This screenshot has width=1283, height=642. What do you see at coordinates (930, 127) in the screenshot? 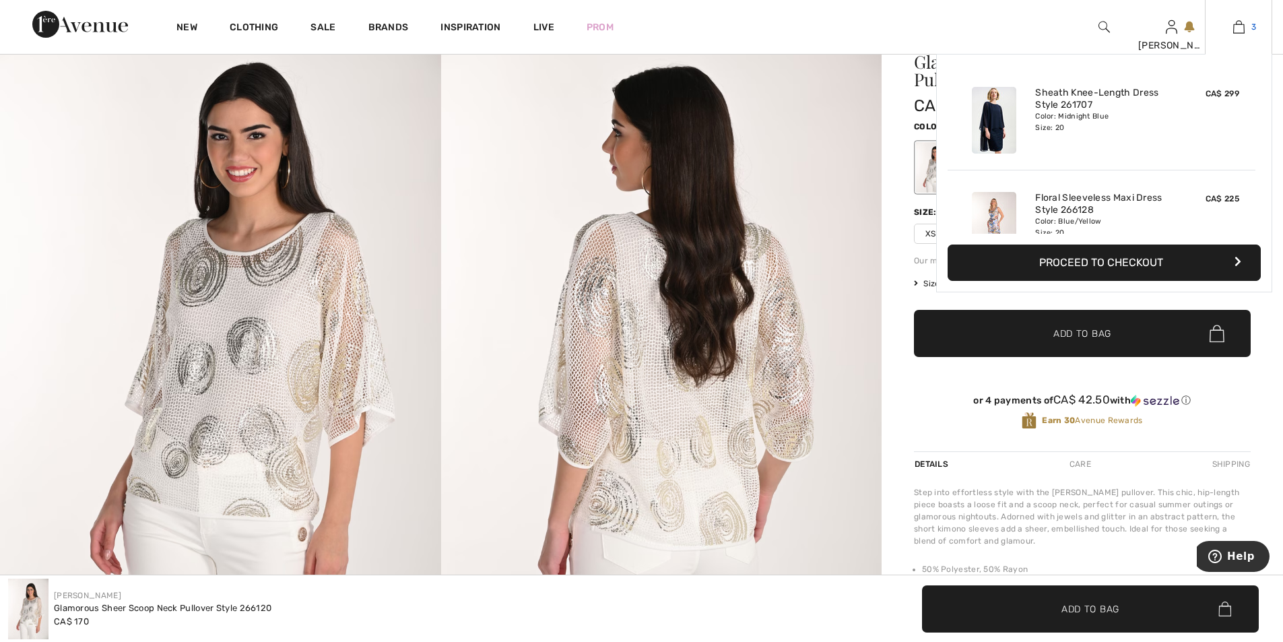
I see `span: Color:` at bounding box center [930, 127].